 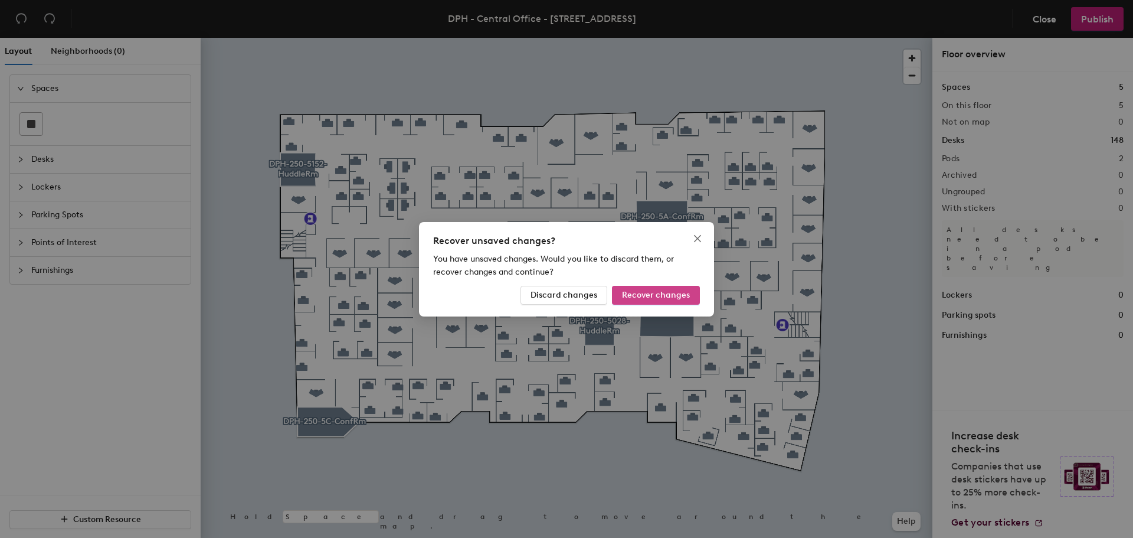 I want to click on button: Discard changes, so click(x=564, y=295).